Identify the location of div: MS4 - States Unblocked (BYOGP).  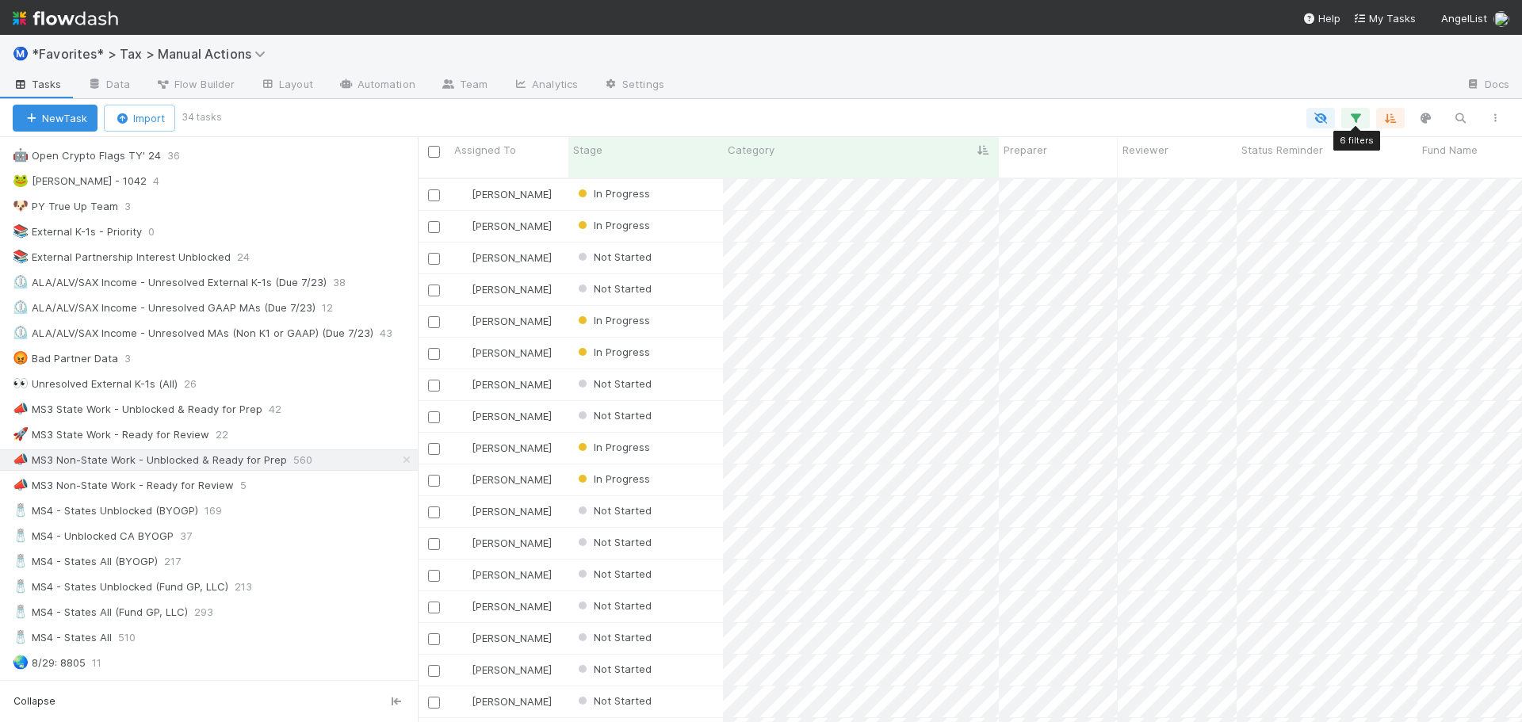
(105, 511).